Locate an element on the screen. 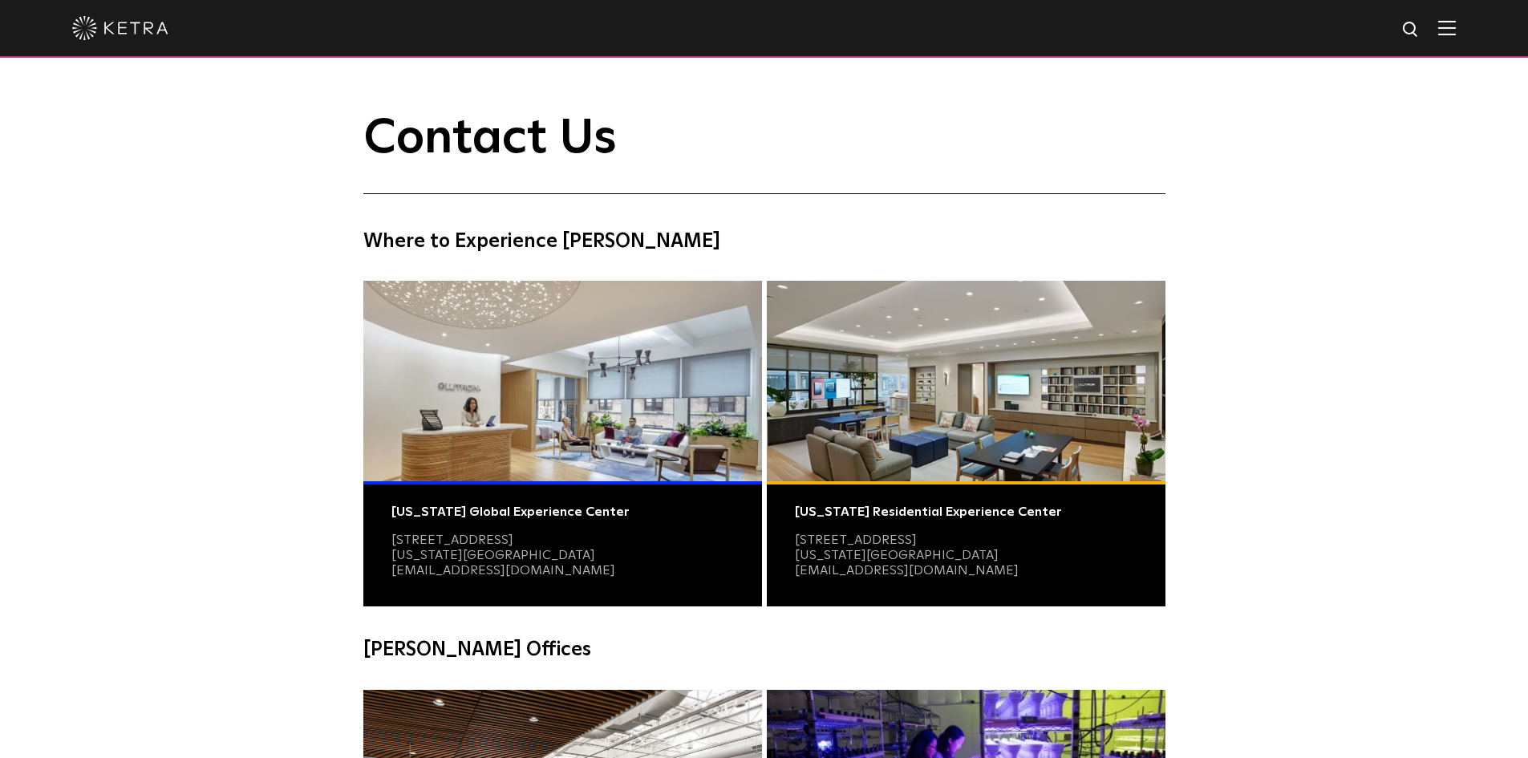 The height and width of the screenshot is (758, 1528). img: Hamburger%20Nav.svg is located at coordinates (1447, 27).